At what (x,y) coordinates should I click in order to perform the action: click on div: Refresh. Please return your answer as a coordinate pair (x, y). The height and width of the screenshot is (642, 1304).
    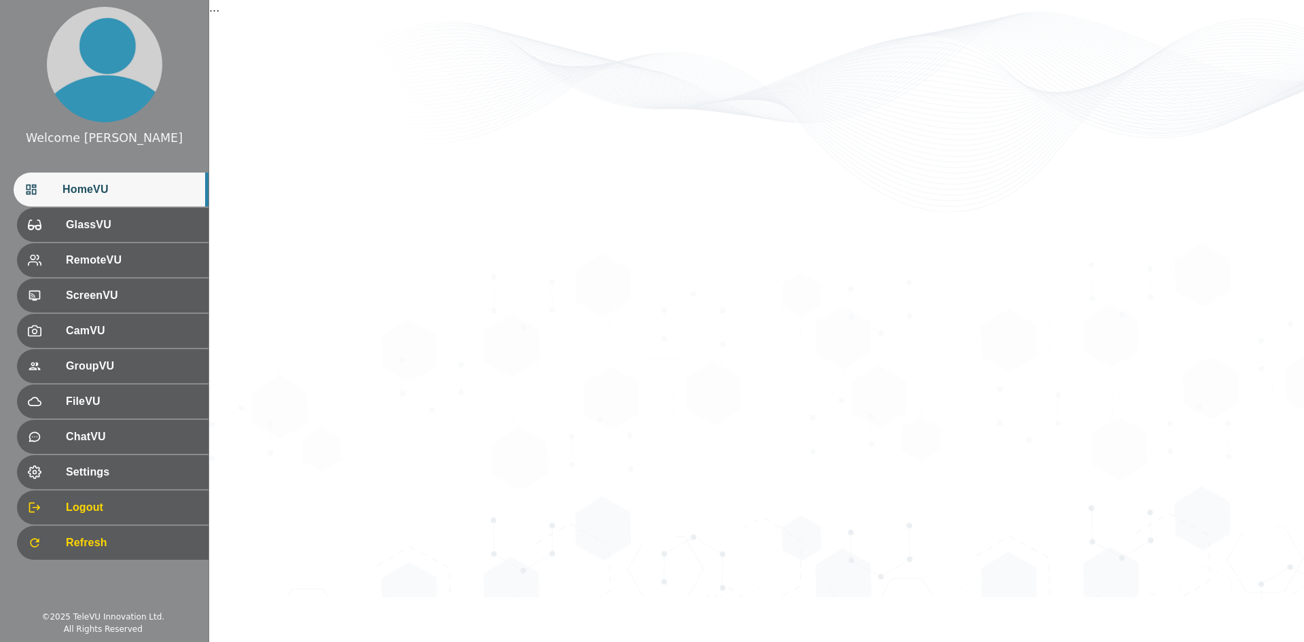
    Looking at the image, I should click on (113, 542).